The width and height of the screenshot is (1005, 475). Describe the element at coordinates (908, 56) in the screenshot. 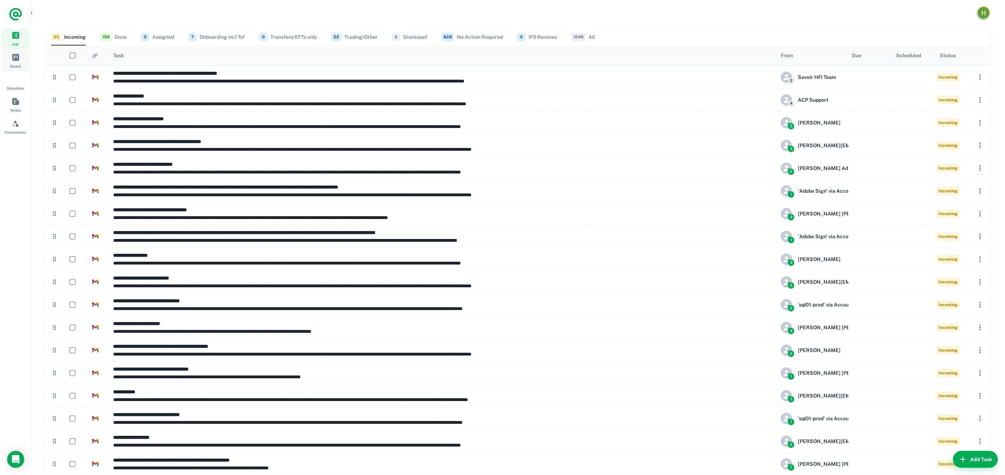

I see `div: Scheduled` at that location.